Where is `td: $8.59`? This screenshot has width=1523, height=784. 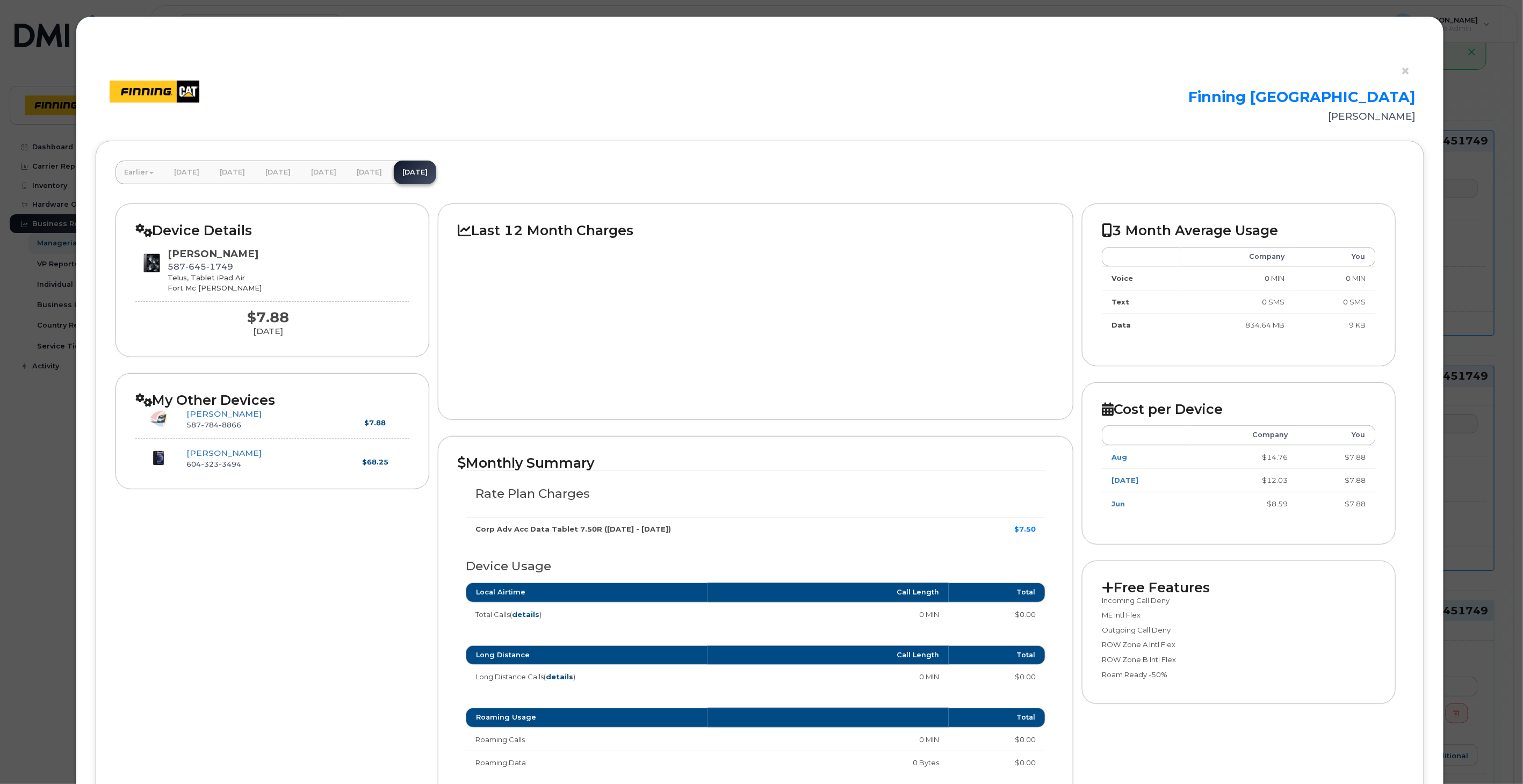 td: $8.59 is located at coordinates (1245, 504).